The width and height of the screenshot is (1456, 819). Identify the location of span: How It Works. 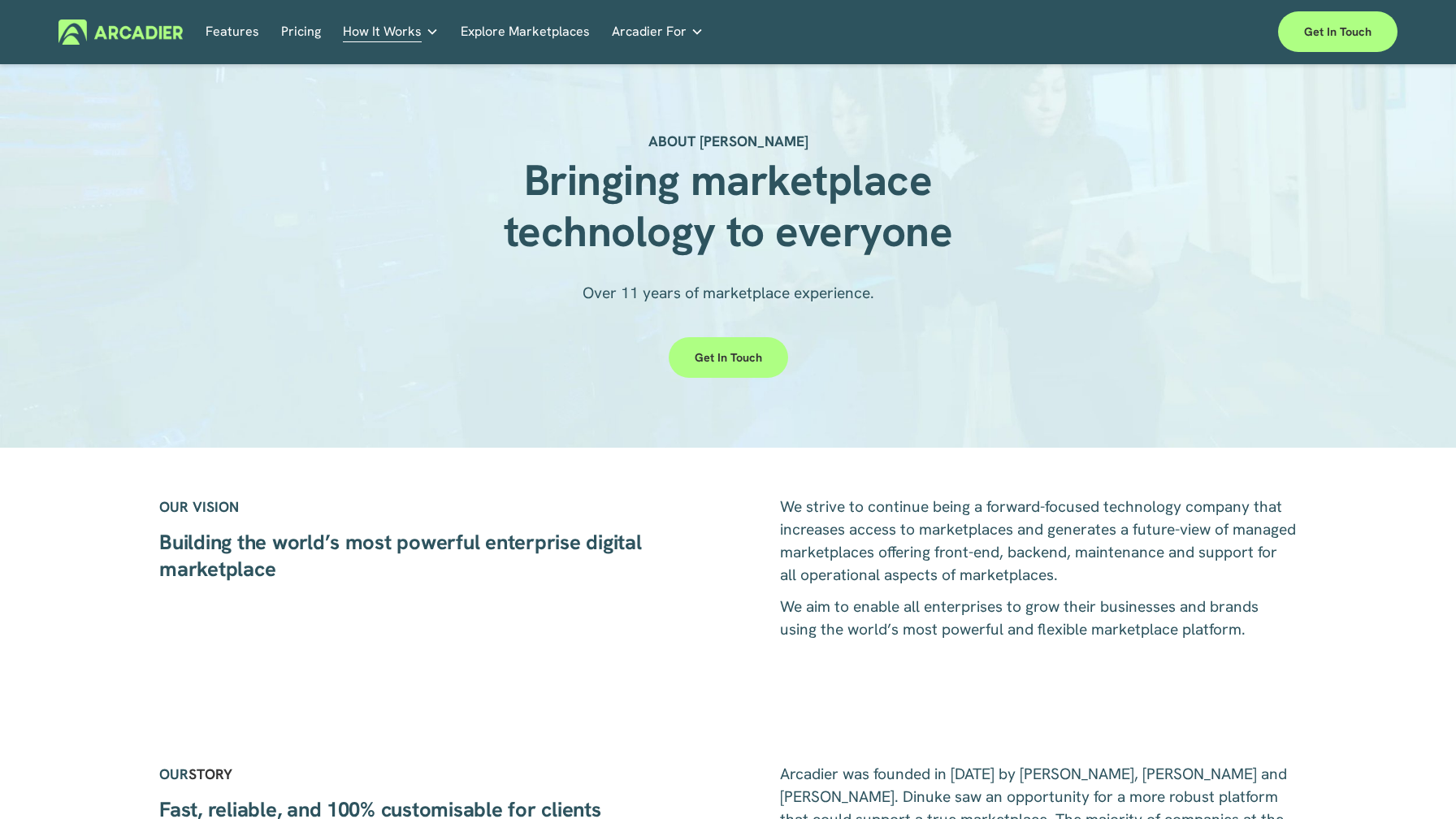
(382, 32).